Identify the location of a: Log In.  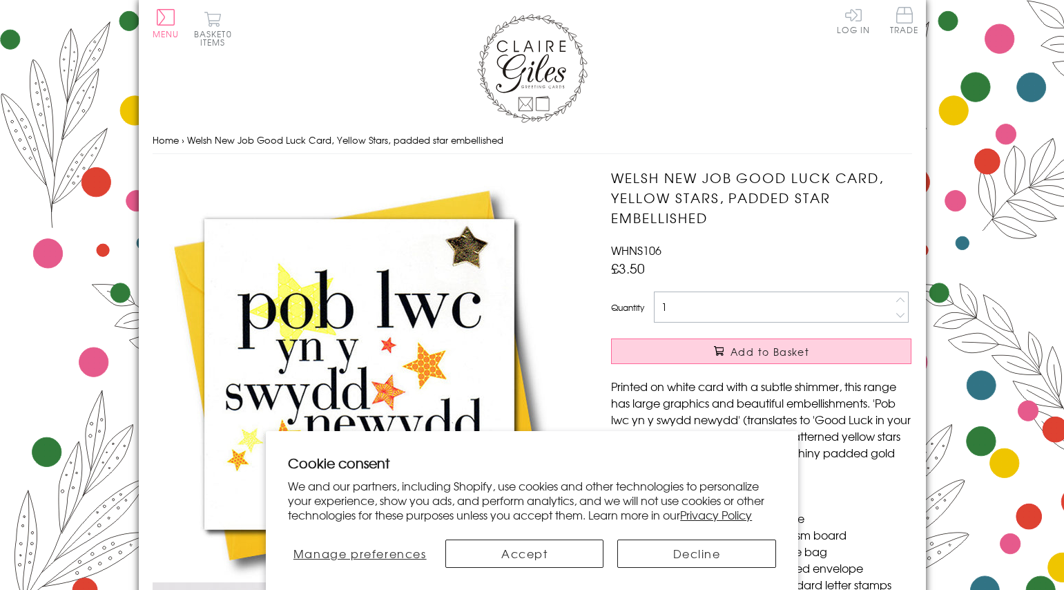
(854, 20).